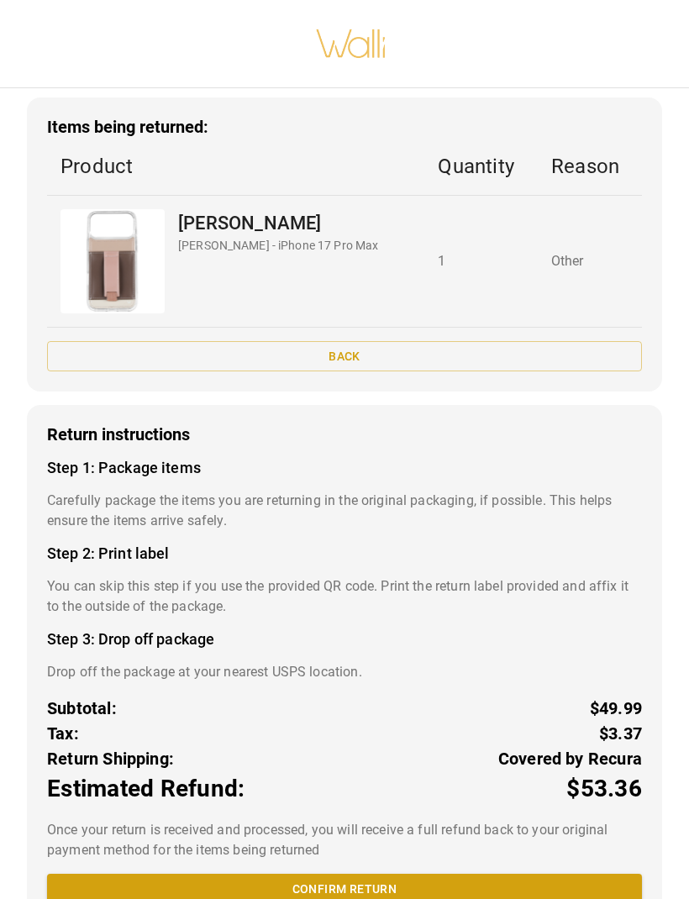 Image resolution: width=689 pixels, height=899 pixels. What do you see at coordinates (569, 758) in the screenshot?
I see `p: Covered by Recura` at bounding box center [569, 758].